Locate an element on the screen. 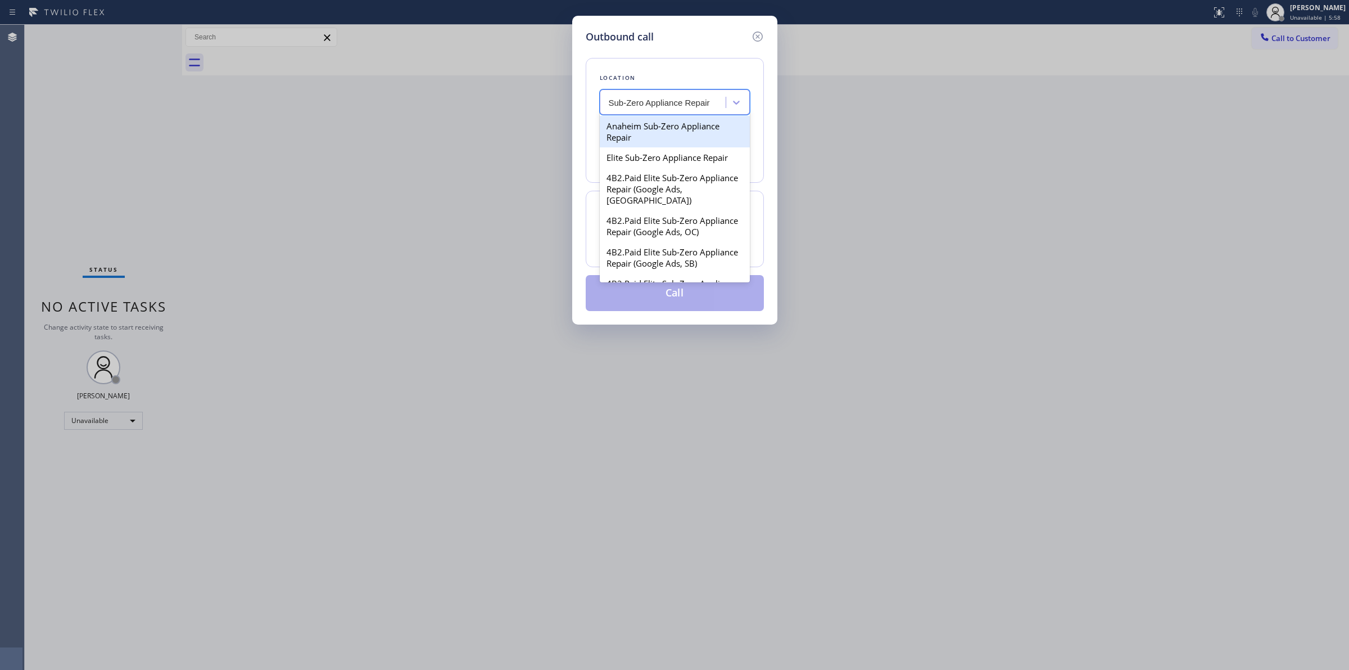 The height and width of the screenshot is (670, 1349). button: Call is located at coordinates (675, 293).